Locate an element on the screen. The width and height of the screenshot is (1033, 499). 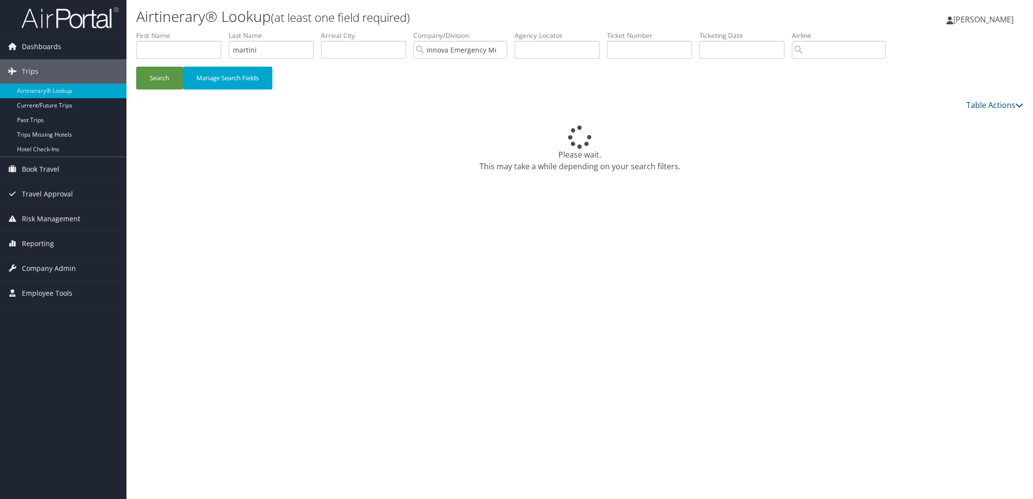
label: Company/Division is located at coordinates (464, 35).